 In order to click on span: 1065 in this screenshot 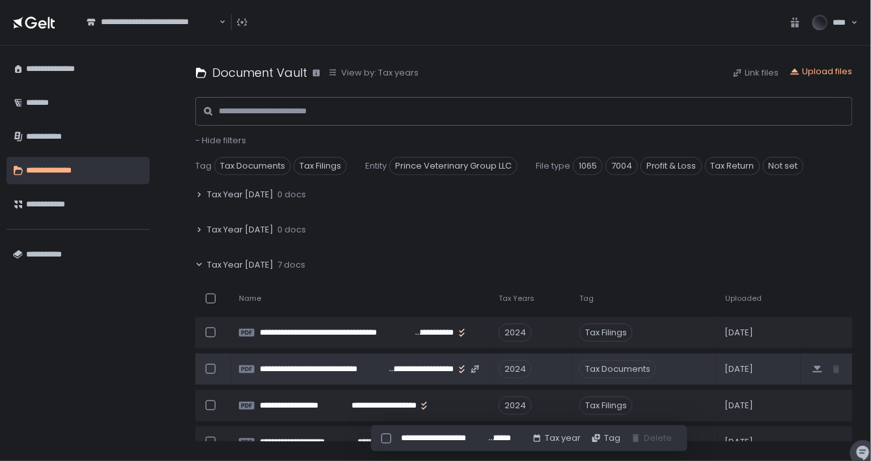, I will do `click(588, 166)`.